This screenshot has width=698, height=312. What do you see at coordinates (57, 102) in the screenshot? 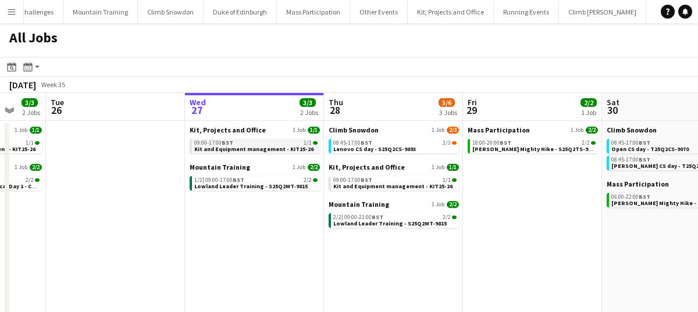
I see `span: Tue` at bounding box center [57, 102].